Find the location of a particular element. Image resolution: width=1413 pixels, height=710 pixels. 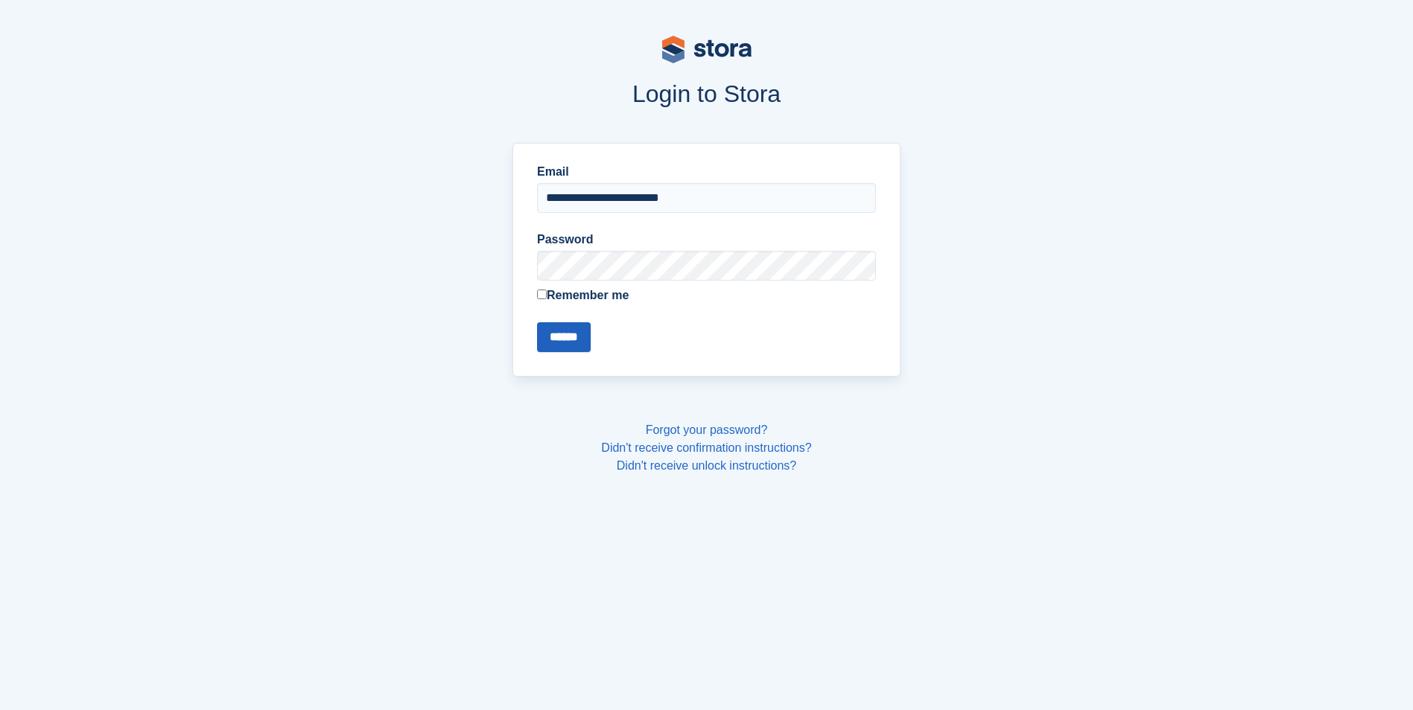

a: Forgot your password? is located at coordinates (707, 430).